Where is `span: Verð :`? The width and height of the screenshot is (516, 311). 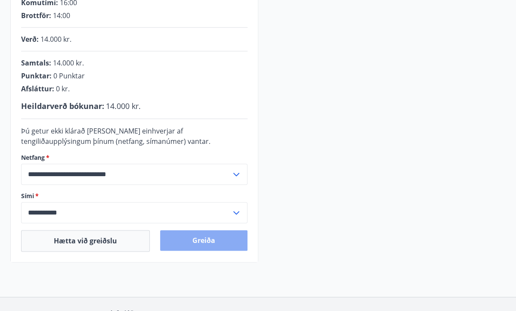
span: Verð : is located at coordinates (30, 39).